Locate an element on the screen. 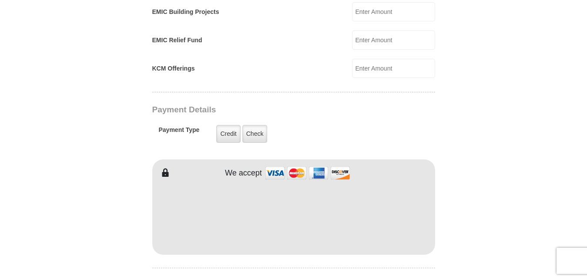 The width and height of the screenshot is (587, 280). label: EMIC Relief Fund is located at coordinates (177, 40).